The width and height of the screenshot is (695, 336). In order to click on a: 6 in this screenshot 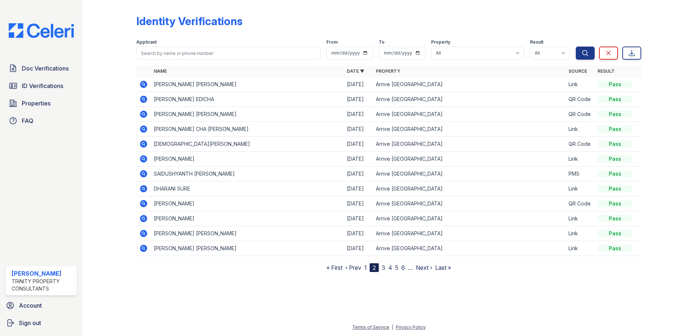, I will do `click(403, 268)`.